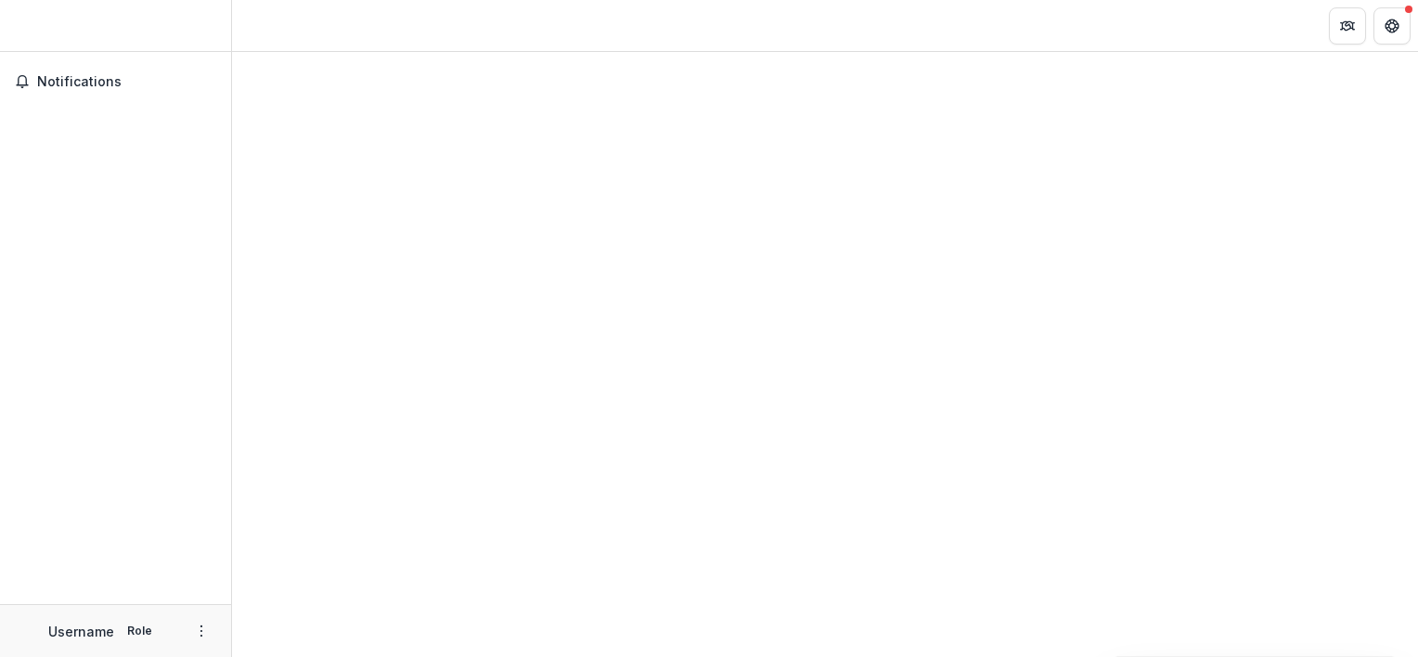  Describe the element at coordinates (126, 82) in the screenshot. I see `span: Notifications` at that location.